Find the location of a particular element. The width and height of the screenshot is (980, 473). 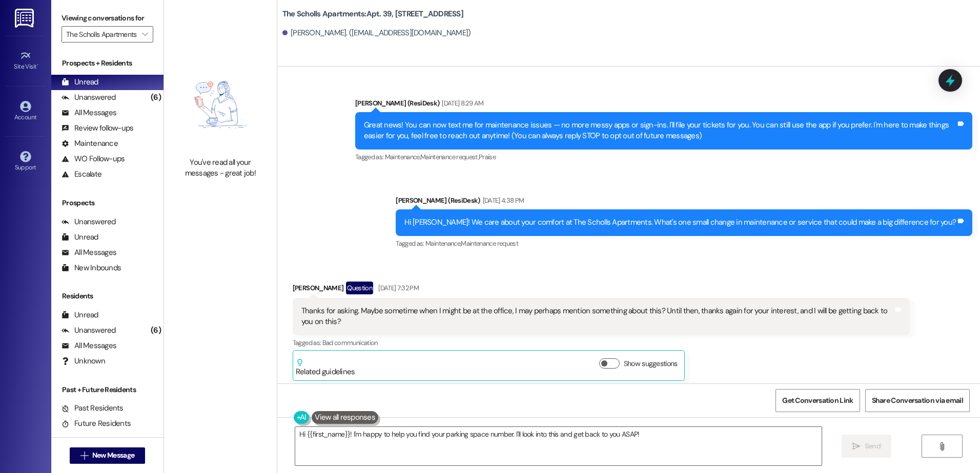

div: Related guidelines is located at coordinates (325, 368).